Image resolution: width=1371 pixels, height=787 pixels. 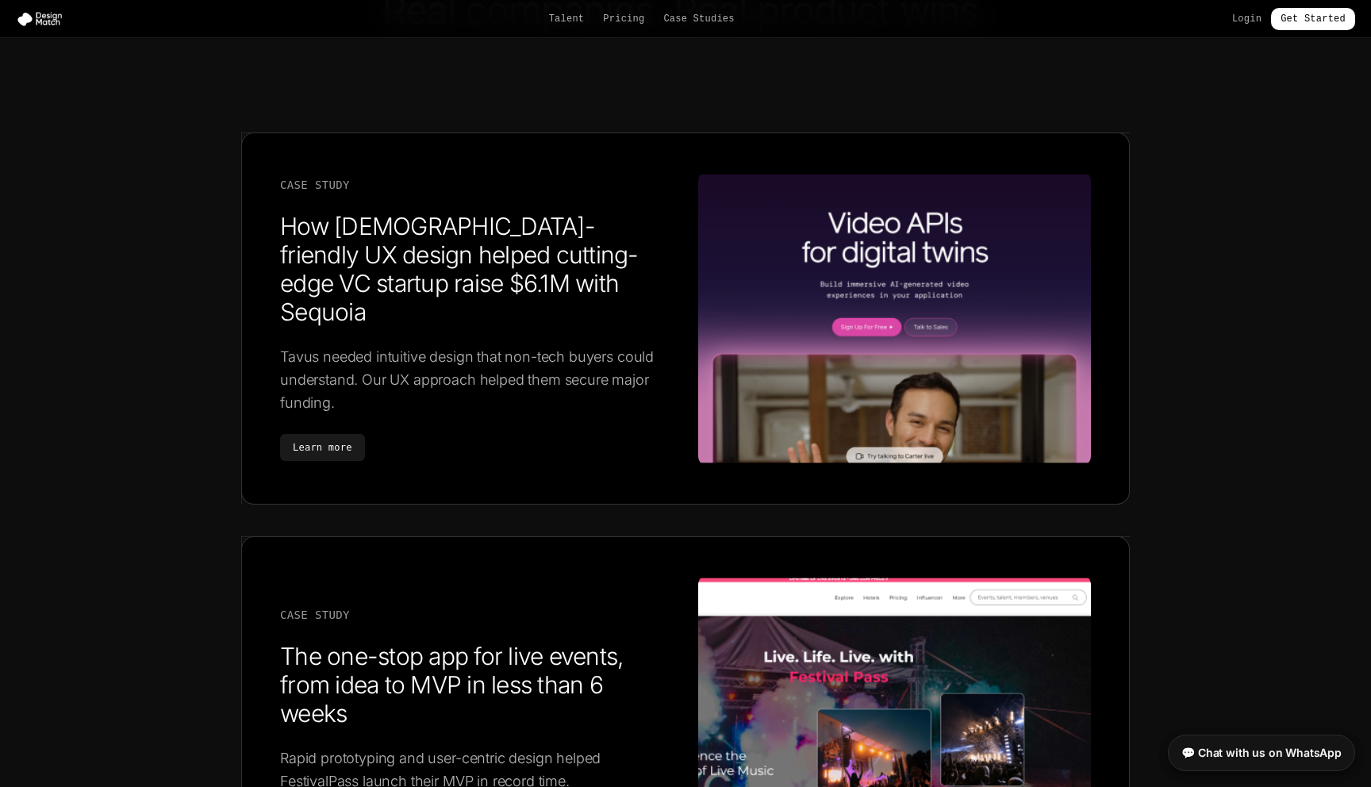 What do you see at coordinates (322, 447) in the screenshot?
I see `a: Learn more` at bounding box center [322, 447].